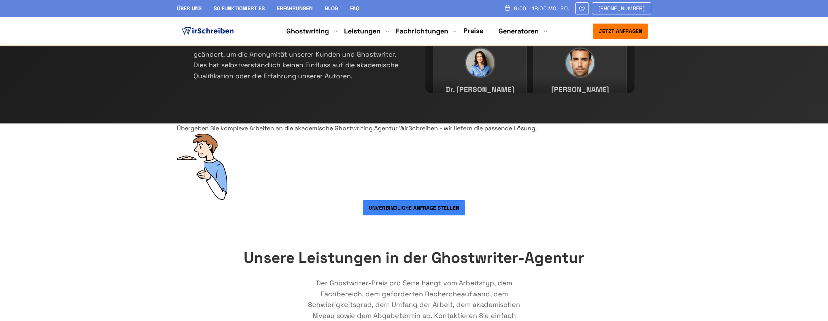  I want to click on button: Jetzt anfragen, so click(621, 31).